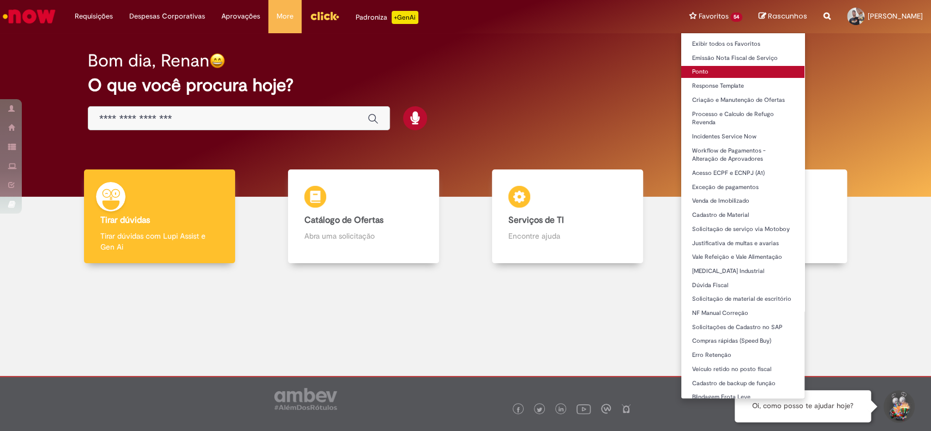  What do you see at coordinates (159, 242) in the screenshot?
I see `p: Tirar dúvidas com Lupi Assist e Gen Ai` at bounding box center [159, 242].